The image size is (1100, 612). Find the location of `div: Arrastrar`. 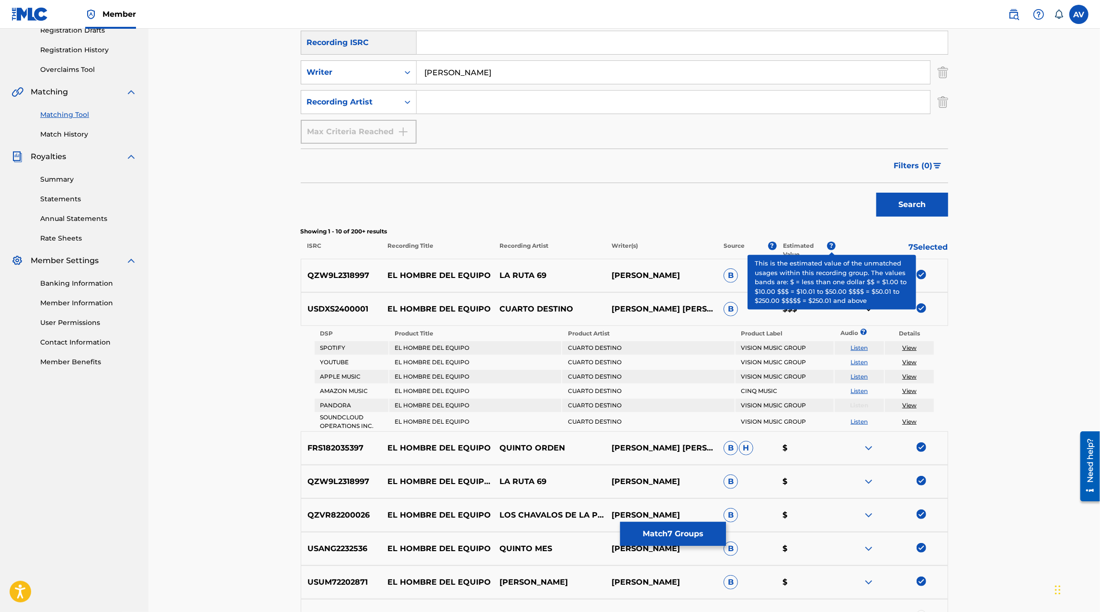

div: Arrastrar is located at coordinates (1058, 590).